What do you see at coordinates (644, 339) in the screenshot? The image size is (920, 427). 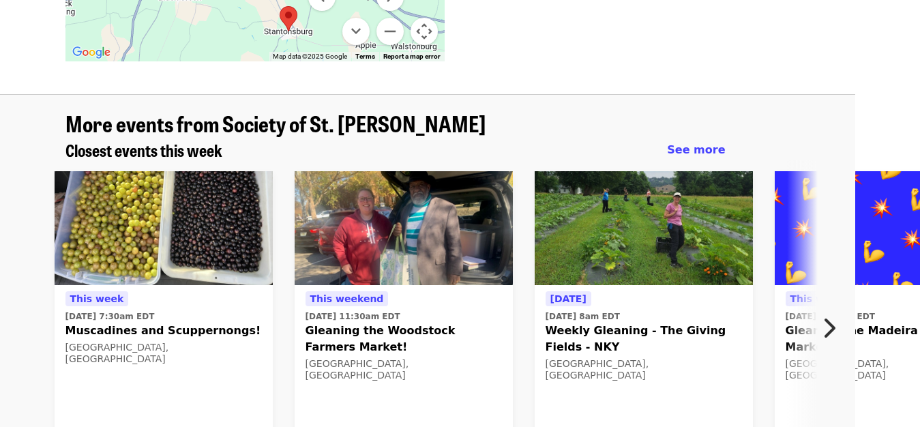 I see `span: Weekly Gleaning - The Giving Fields - NKY` at bounding box center [644, 339].